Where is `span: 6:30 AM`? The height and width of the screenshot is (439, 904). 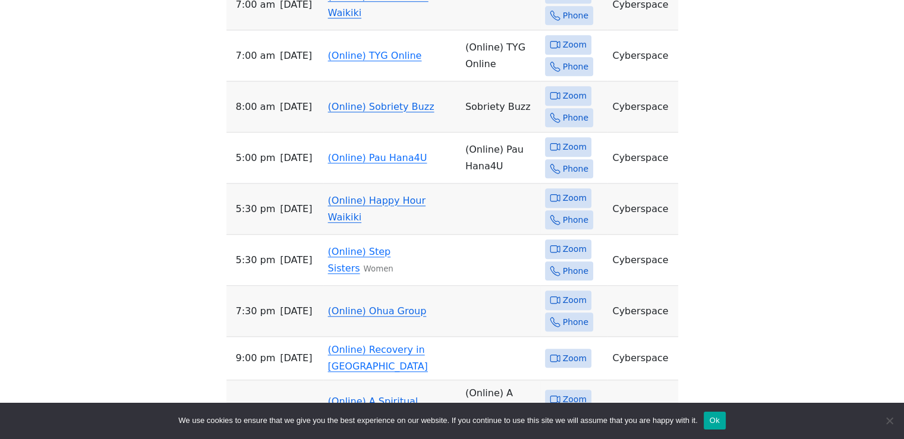 span: 6:30 AM is located at coordinates (255, 410).